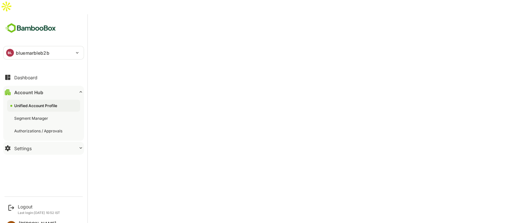  Describe the element at coordinates (10, 53) in the screenshot. I see `div: BL` at that location.